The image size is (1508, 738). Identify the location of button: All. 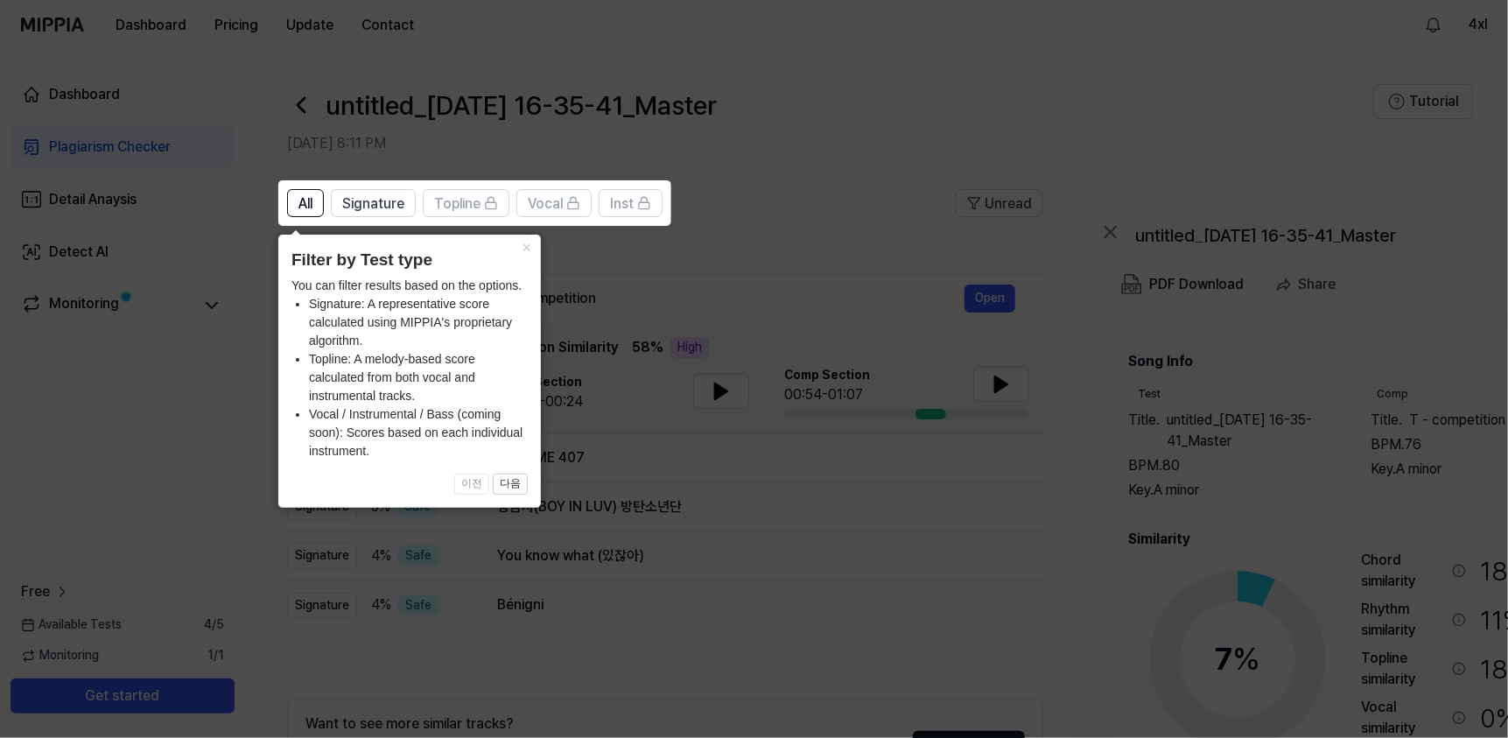
(306, 203).